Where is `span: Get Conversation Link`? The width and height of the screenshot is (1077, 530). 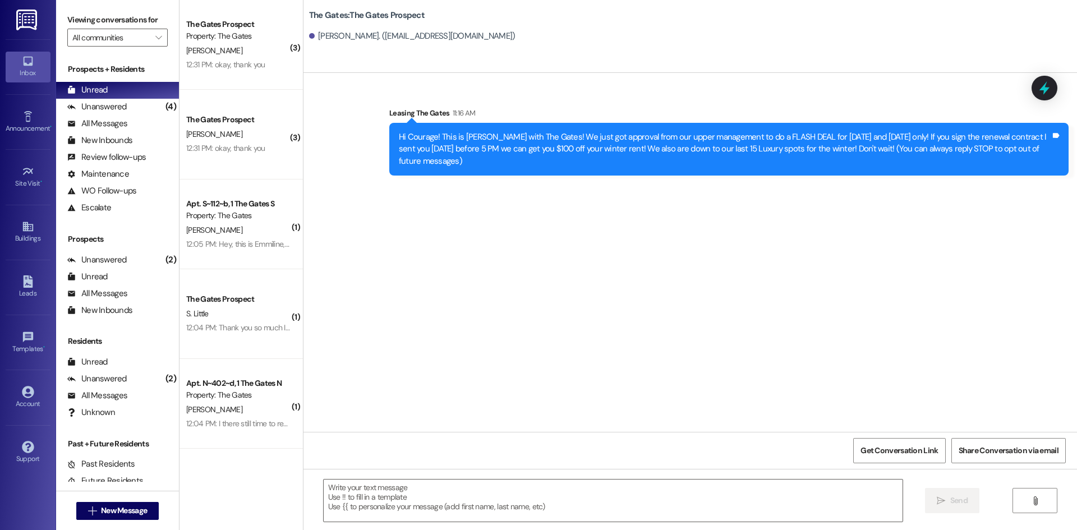
span: Get Conversation Link is located at coordinates (899, 450).